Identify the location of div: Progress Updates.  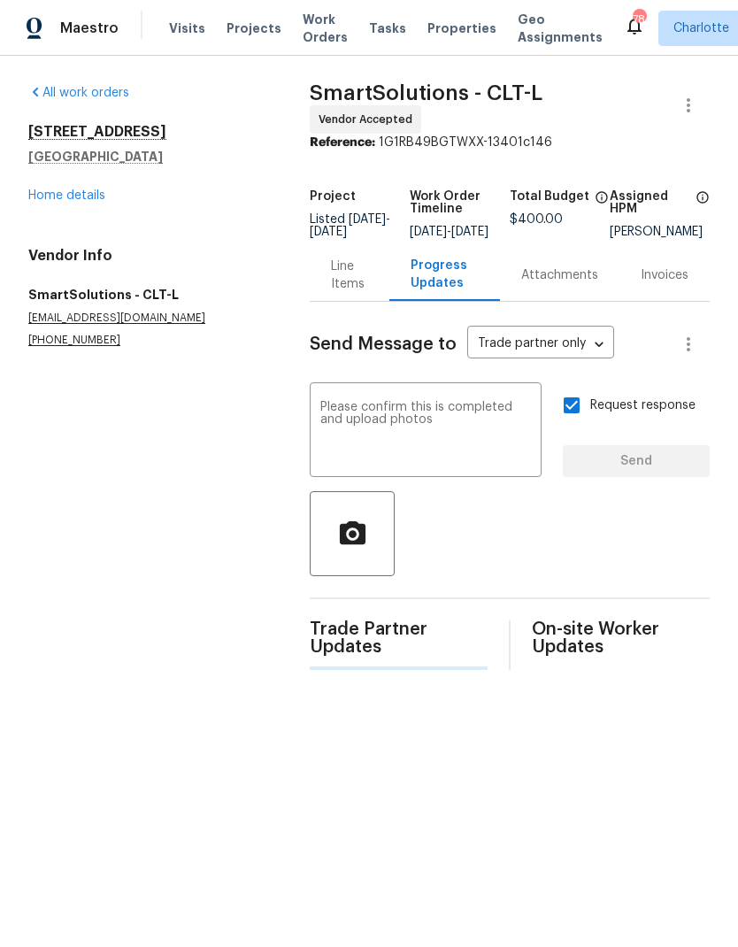
(444, 274).